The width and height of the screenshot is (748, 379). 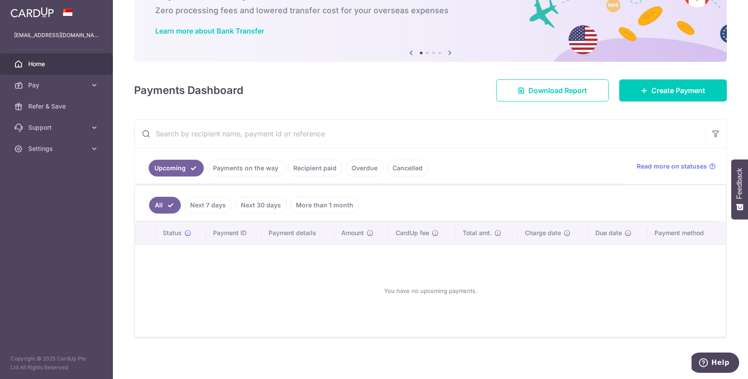 I want to click on span: Home, so click(x=57, y=64).